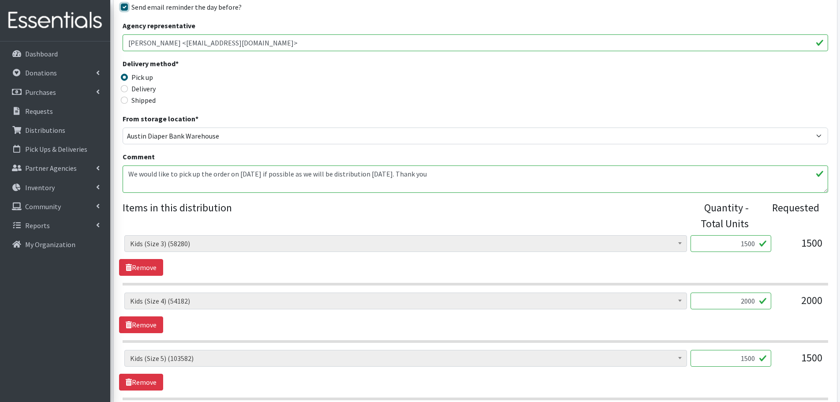  I want to click on p: Dashboard, so click(41, 54).